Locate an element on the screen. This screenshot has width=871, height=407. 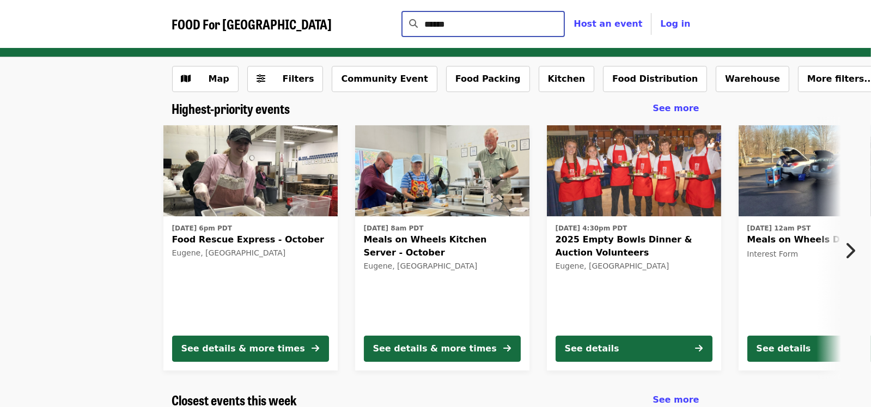
i: sliders-h icon is located at coordinates (261, 78).